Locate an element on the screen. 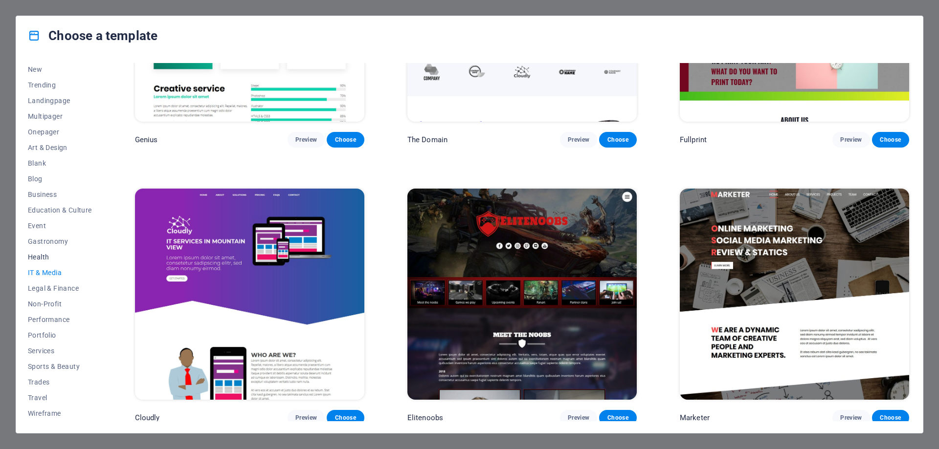  button: Blog is located at coordinates (60, 179).